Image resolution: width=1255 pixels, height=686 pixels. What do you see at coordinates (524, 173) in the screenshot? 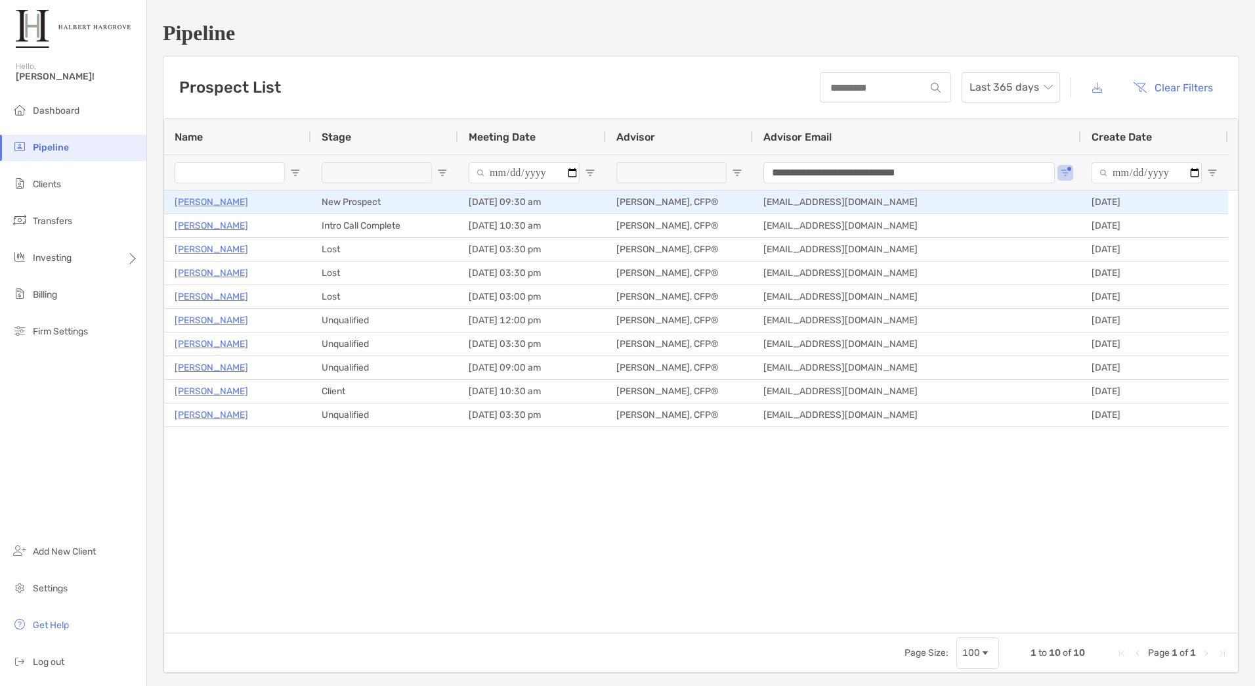
I see `input: Meeting Date Filter Input` at bounding box center [524, 173].